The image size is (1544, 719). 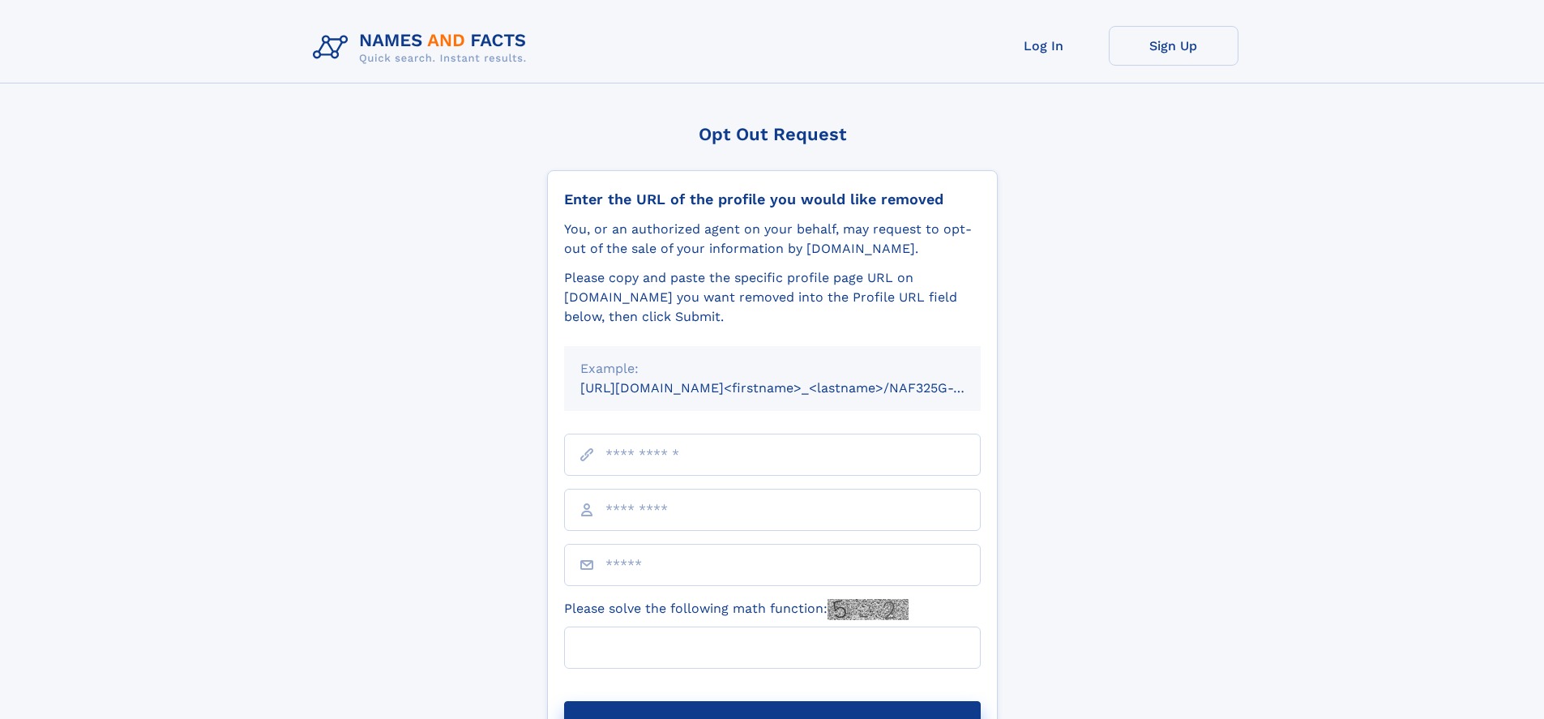 I want to click on div: Enter the URL of the profile you would like removed, so click(x=773, y=199).